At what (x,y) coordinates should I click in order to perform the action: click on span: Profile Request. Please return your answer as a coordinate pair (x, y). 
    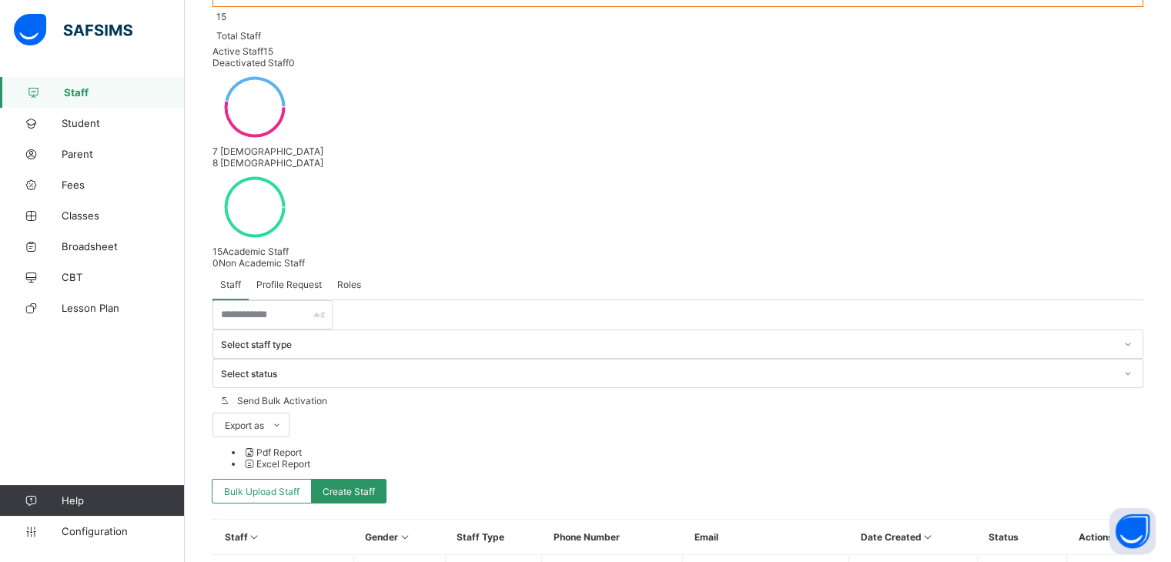
    Looking at the image, I should click on (289, 284).